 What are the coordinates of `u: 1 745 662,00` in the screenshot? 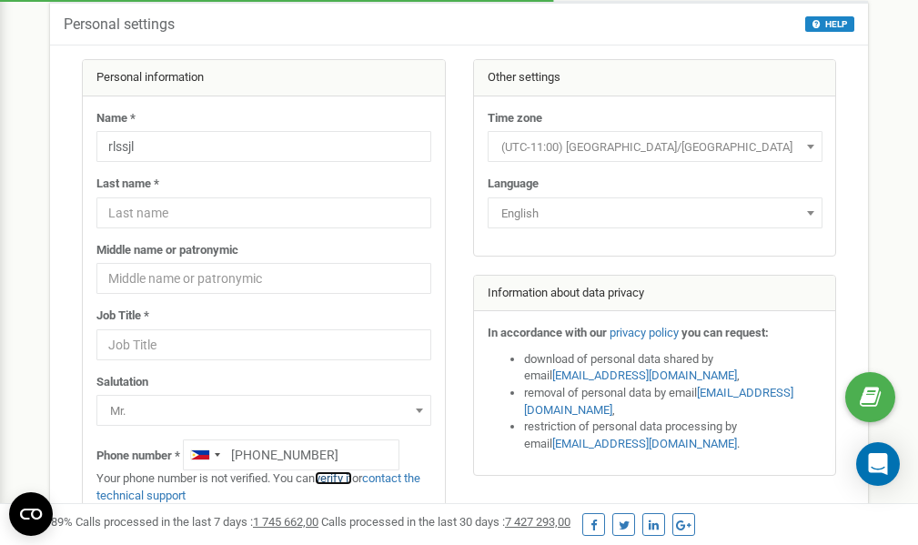 It's located at (286, 521).